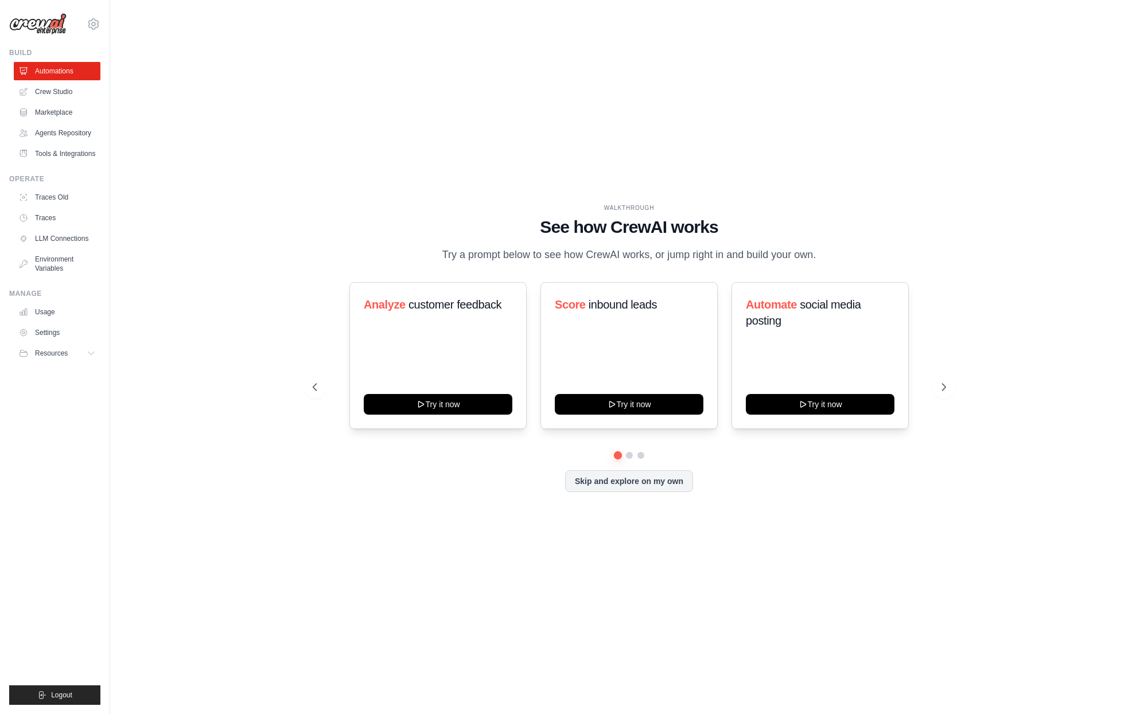 Image resolution: width=1148 pixels, height=714 pixels. Describe the element at coordinates (771, 305) in the screenshot. I see `span: Automate` at that location.